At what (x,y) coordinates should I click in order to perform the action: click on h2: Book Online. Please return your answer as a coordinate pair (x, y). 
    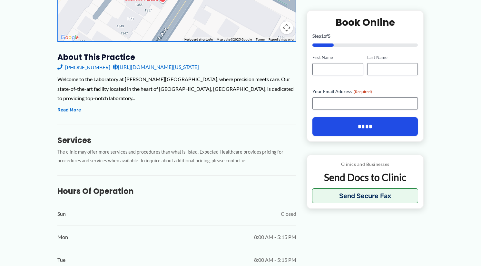
    Looking at the image, I should click on (365, 22).